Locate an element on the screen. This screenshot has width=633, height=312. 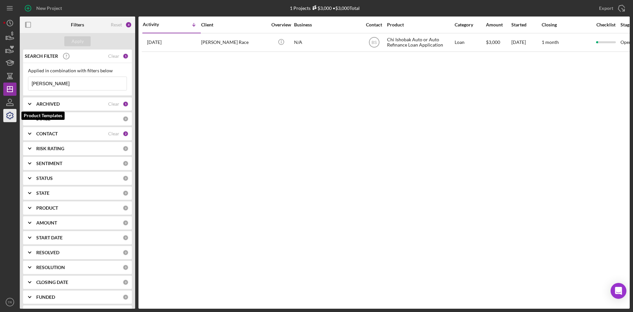
div: N/A is located at coordinates (327, 42).